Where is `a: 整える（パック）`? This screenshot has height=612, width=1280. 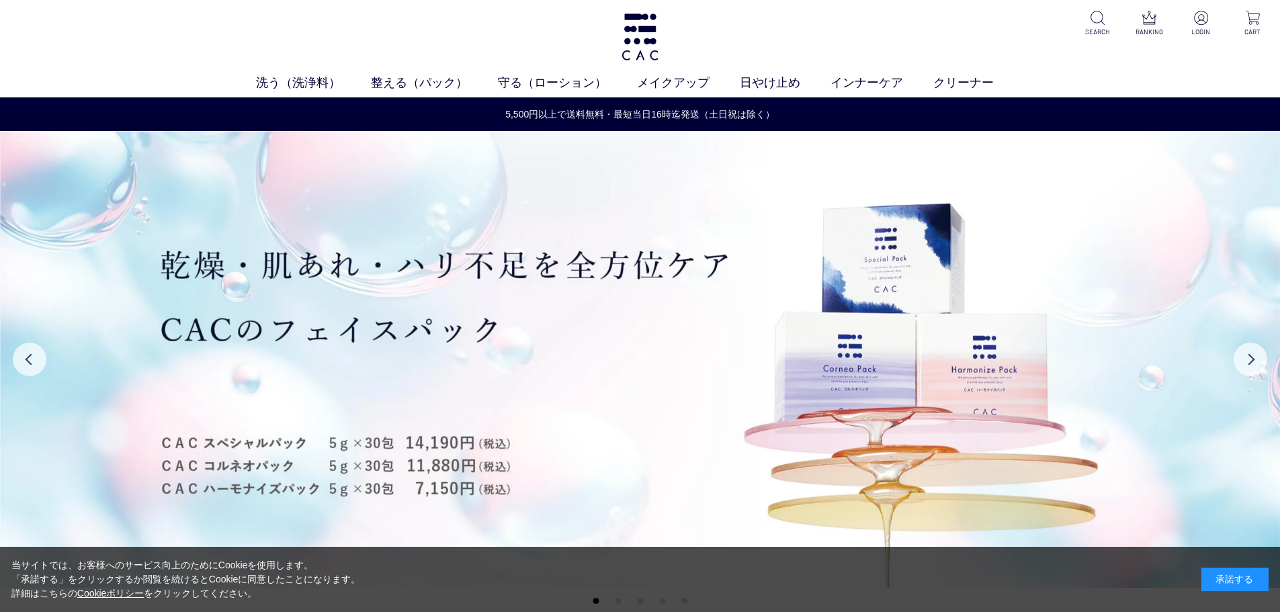 a: 整える（パック） is located at coordinates (434, 83).